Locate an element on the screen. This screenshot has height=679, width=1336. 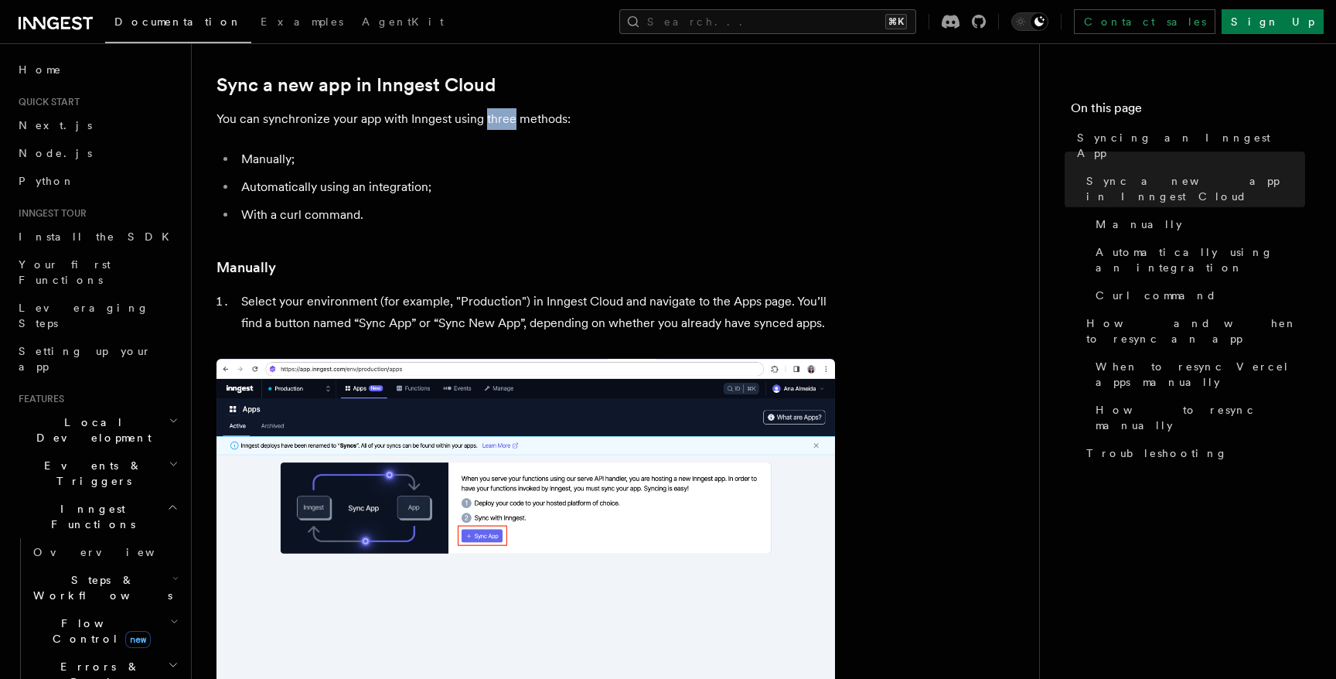
span: Sync a new app in Inngest Cloud is located at coordinates (1195, 189).